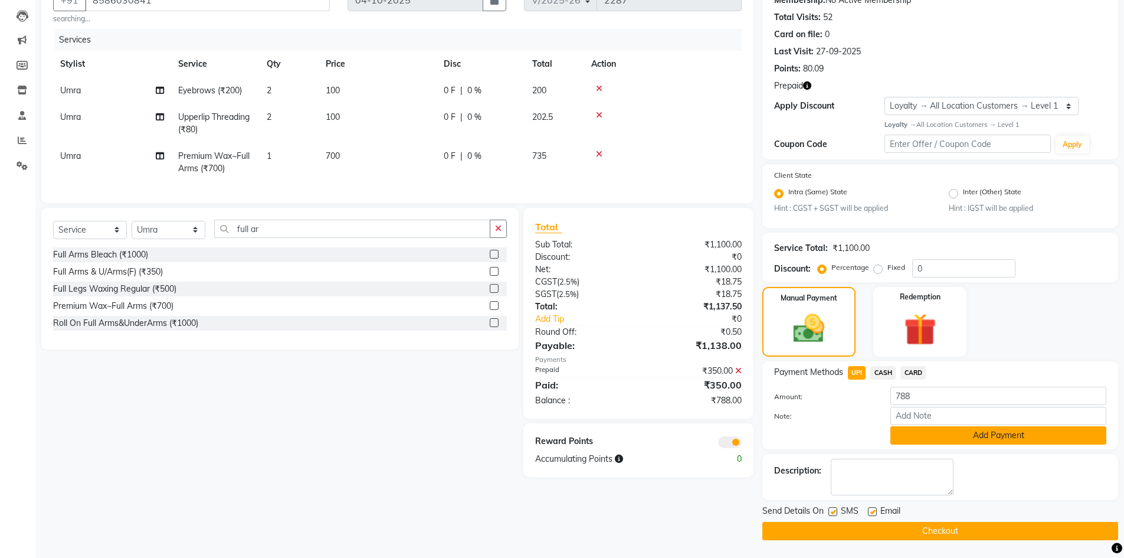 Image resolution: width=1124 pixels, height=558 pixels. What do you see at coordinates (113, 306) in the screenshot?
I see `div: Premium Wax~Full Arms (₹700)` at bounding box center [113, 306].